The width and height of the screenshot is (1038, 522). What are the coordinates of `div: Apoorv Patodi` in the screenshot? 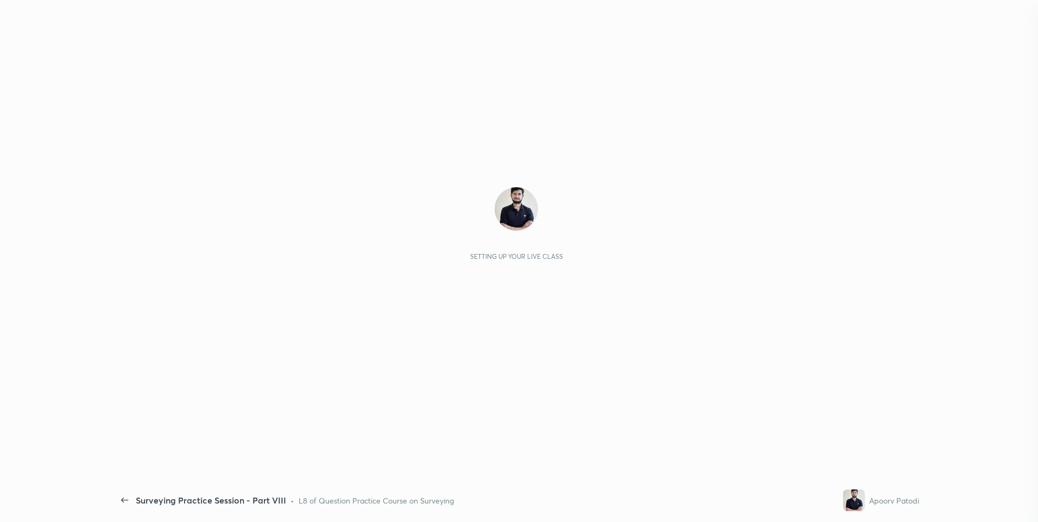 It's located at (894, 501).